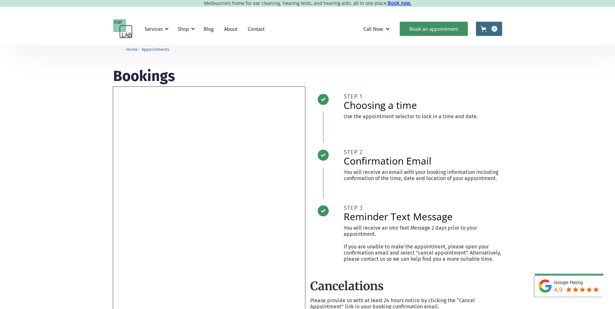  Describe the element at coordinates (434, 29) in the screenshot. I see `a: Book an appointment` at that location.